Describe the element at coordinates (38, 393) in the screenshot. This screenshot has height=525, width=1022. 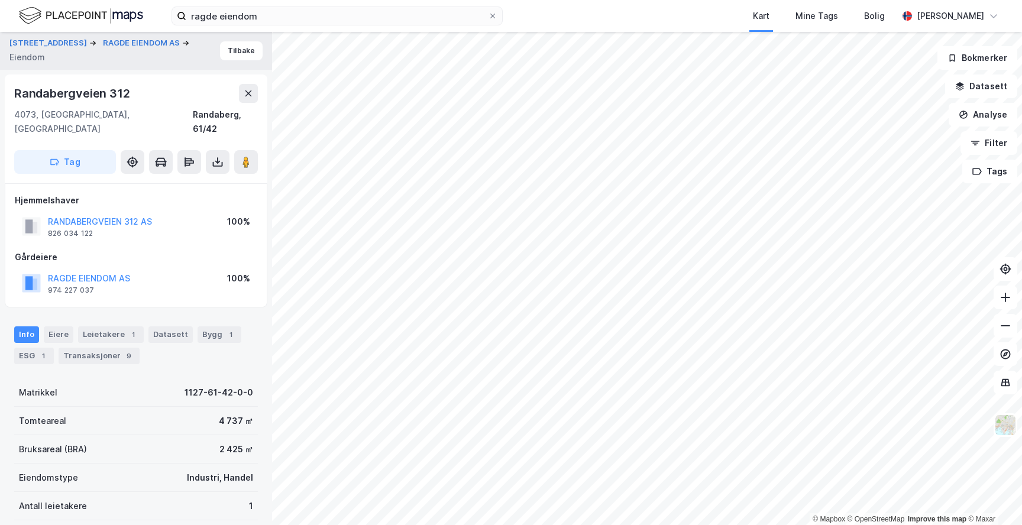
I see `div: Matrikkel` at that location.